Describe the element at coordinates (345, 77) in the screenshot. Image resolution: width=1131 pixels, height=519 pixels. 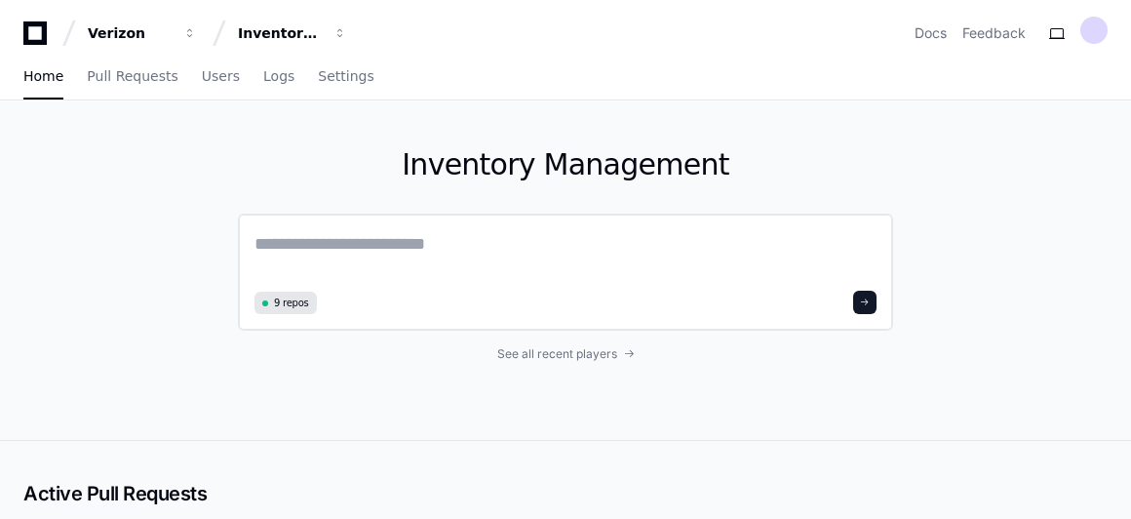
I see `a: Settings` at that location.